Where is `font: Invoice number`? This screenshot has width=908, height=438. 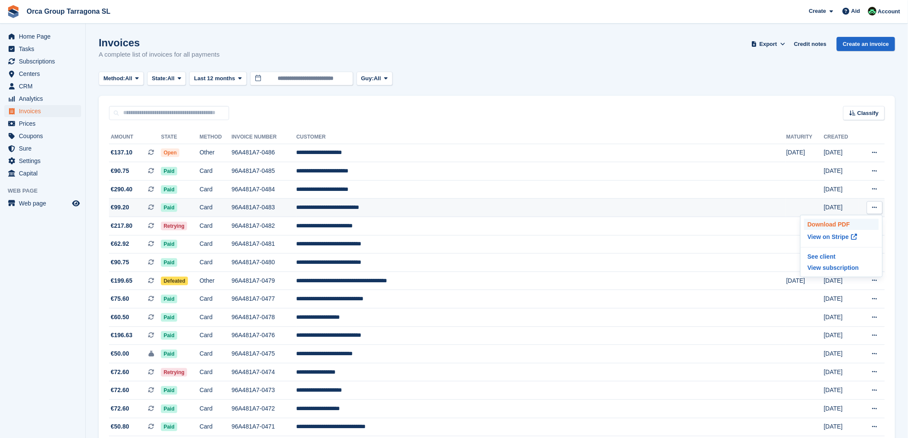
font: Invoice number is located at coordinates (254, 137).